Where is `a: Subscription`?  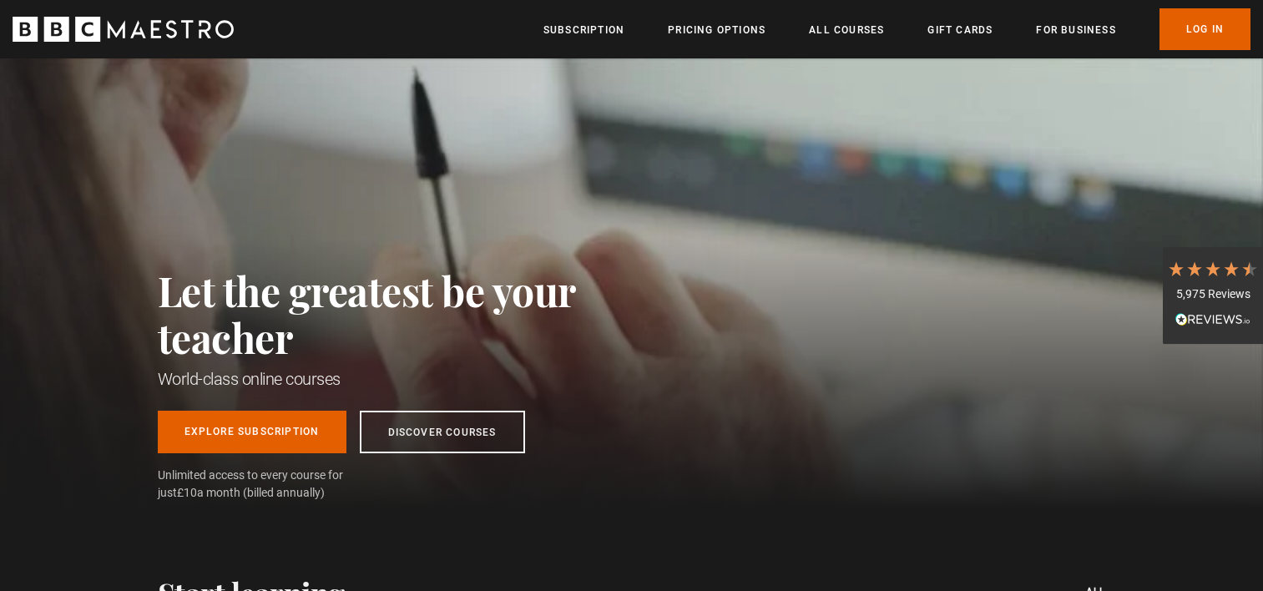 a: Subscription is located at coordinates (584, 30).